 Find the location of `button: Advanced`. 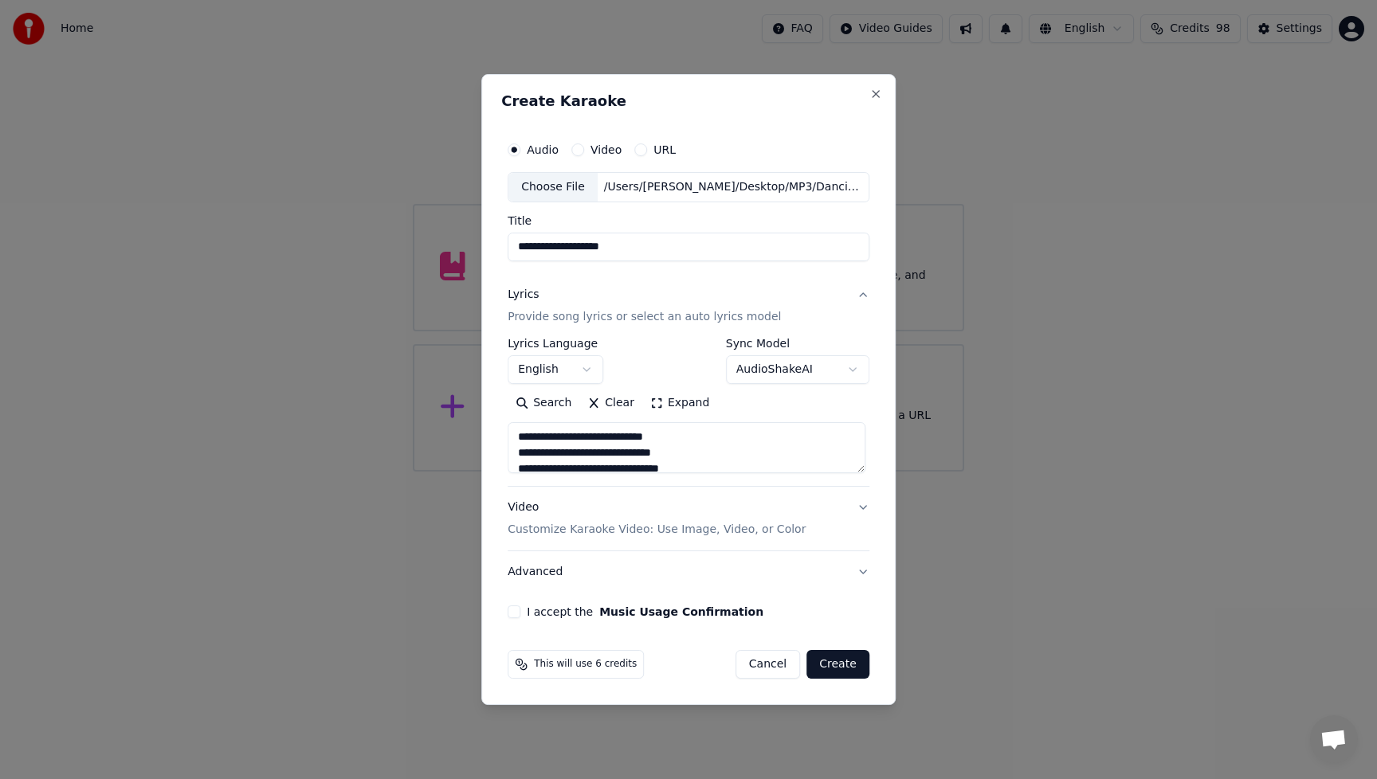

button: Advanced is located at coordinates (688, 572).